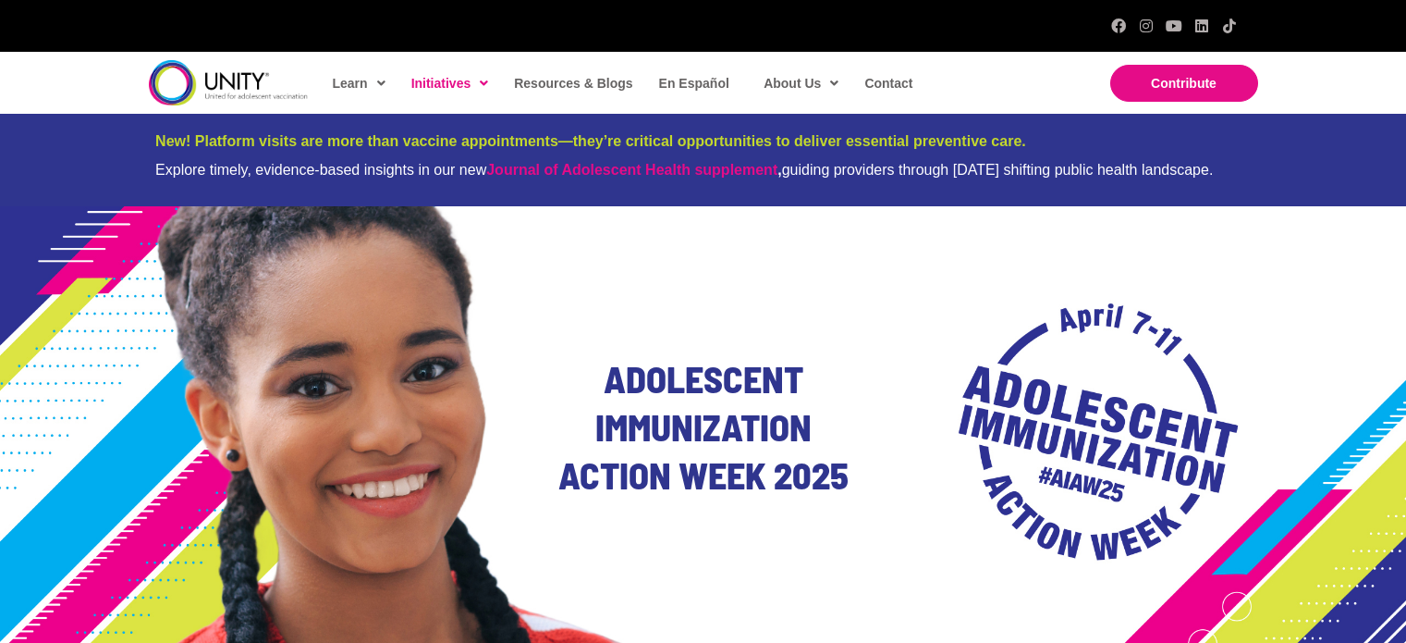 The height and width of the screenshot is (643, 1406). I want to click on a: Instagram, so click(1147, 26).